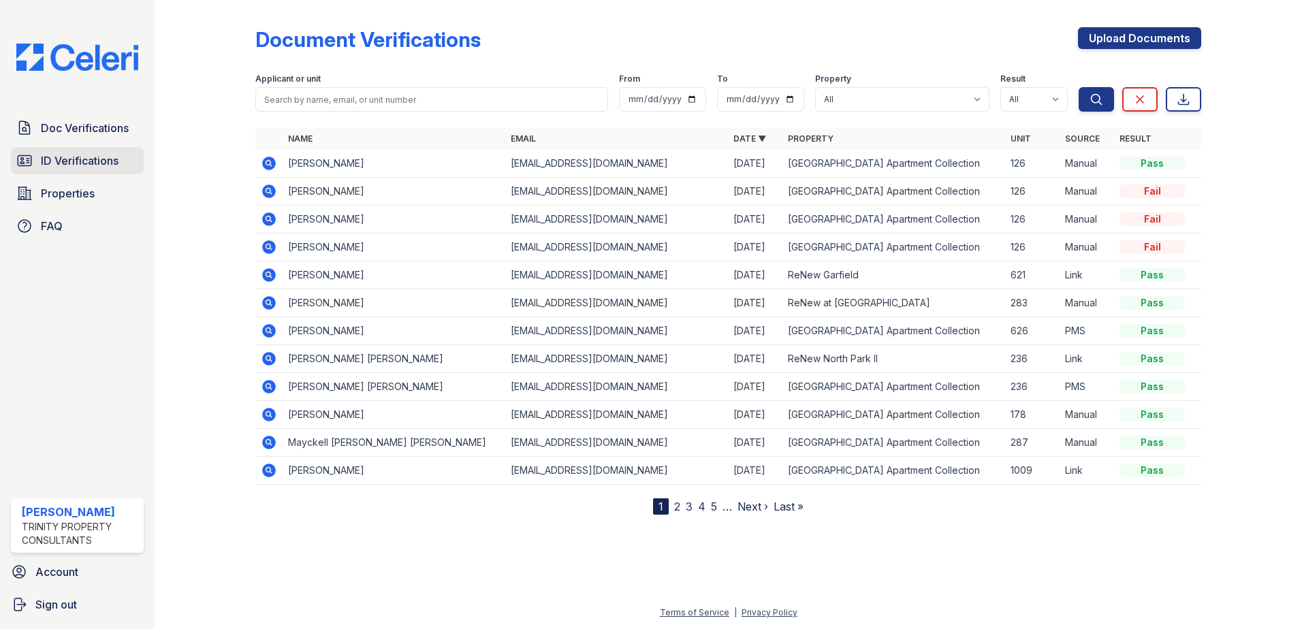 The width and height of the screenshot is (1302, 629). What do you see at coordinates (894, 359) in the screenshot?
I see `td: ReNew North Park II` at bounding box center [894, 359].